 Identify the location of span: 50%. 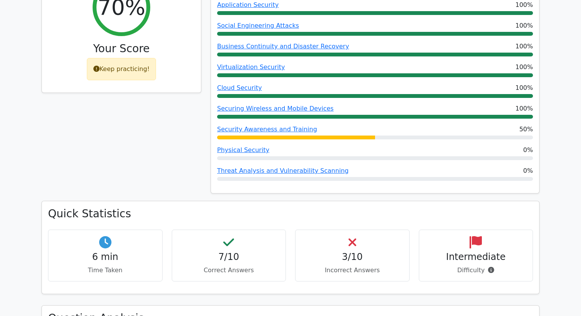
(526, 130).